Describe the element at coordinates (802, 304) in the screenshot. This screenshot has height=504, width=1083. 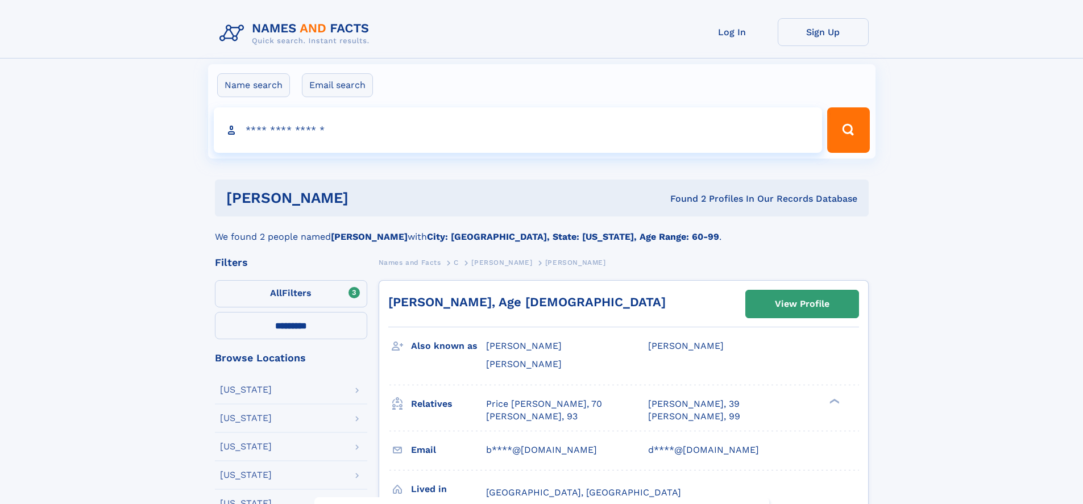
I see `a: View Profile` at that location.